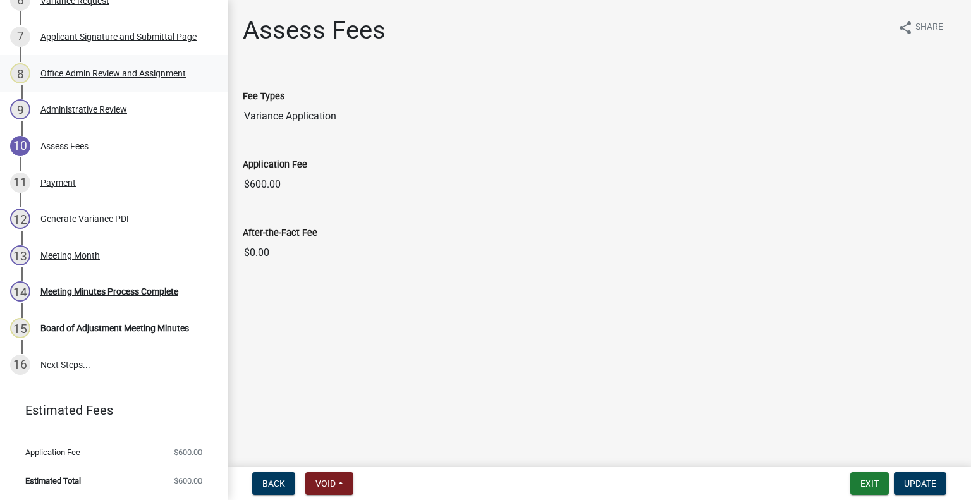 This screenshot has width=971, height=500. I want to click on button: Update, so click(920, 484).